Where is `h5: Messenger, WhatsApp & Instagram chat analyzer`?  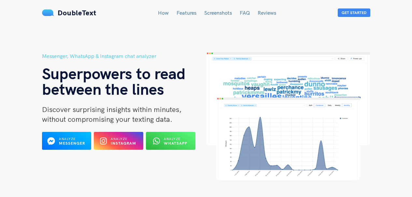
h5: Messenger, WhatsApp & Instagram chat analyzer is located at coordinates (124, 56).